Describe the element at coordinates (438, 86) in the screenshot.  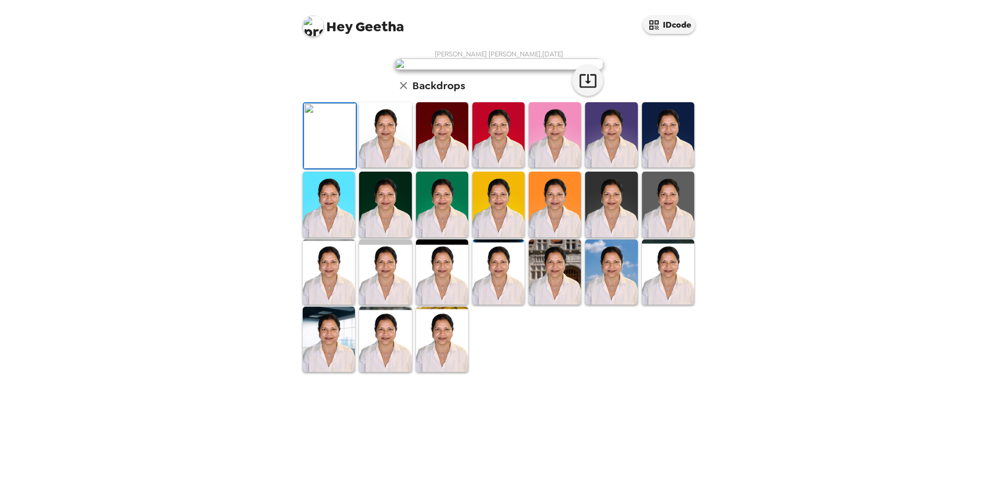
I see `h6: Backdrops` at that location.